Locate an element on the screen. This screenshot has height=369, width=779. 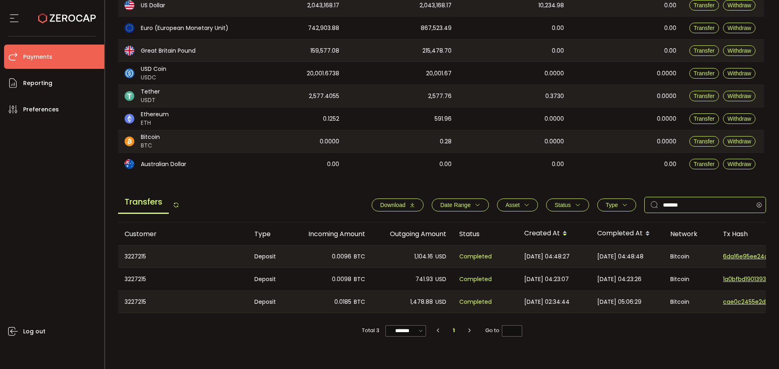
span: 20,001.67 is located at coordinates (438, 73).